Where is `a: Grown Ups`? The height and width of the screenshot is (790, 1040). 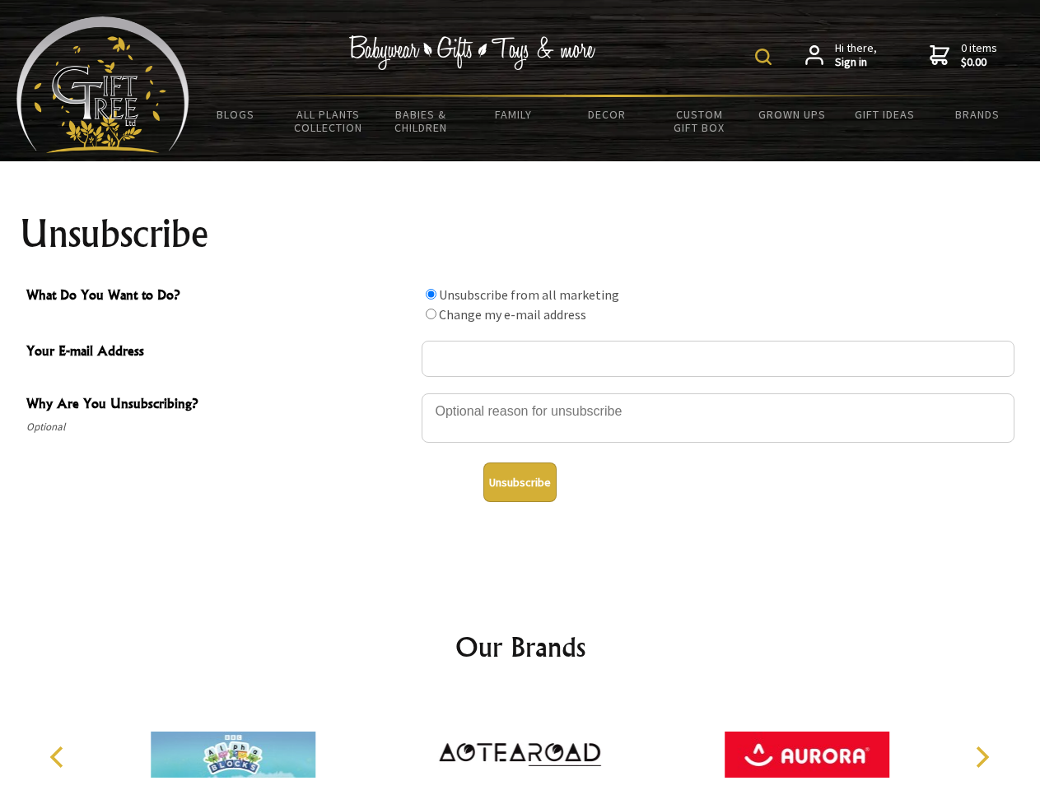
a: Grown Ups is located at coordinates (791, 114).